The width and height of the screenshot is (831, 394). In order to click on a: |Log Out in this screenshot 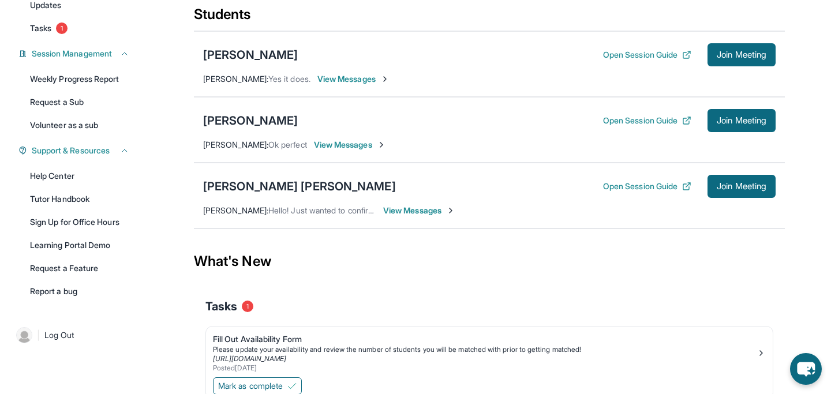, I will do `click(74, 335)`.